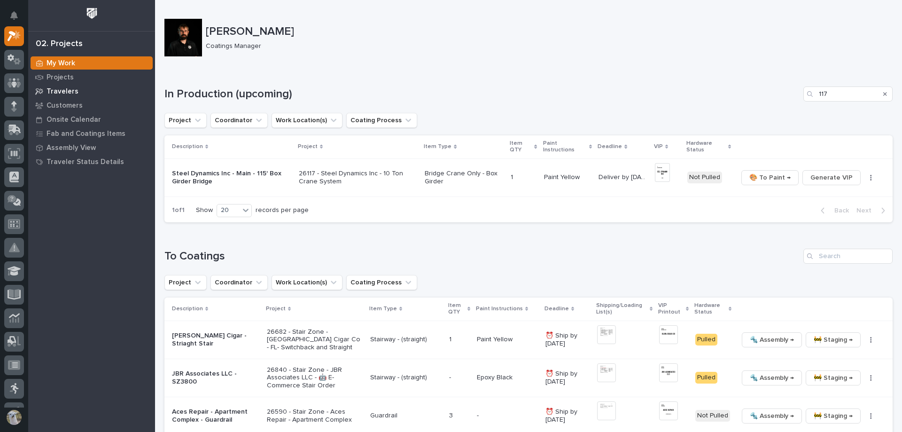 The width and height of the screenshot is (902, 432). What do you see at coordinates (464, 178) in the screenshot?
I see `p: Bridge Crane Only - Box Girder` at bounding box center [464, 178].